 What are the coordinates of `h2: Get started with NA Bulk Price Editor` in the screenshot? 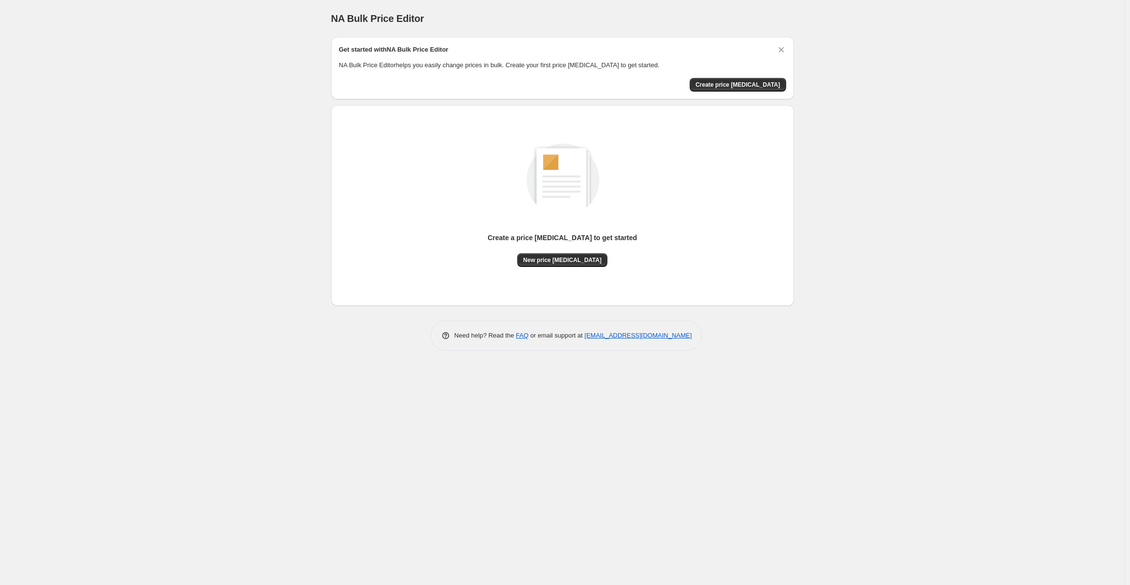 It's located at (394, 50).